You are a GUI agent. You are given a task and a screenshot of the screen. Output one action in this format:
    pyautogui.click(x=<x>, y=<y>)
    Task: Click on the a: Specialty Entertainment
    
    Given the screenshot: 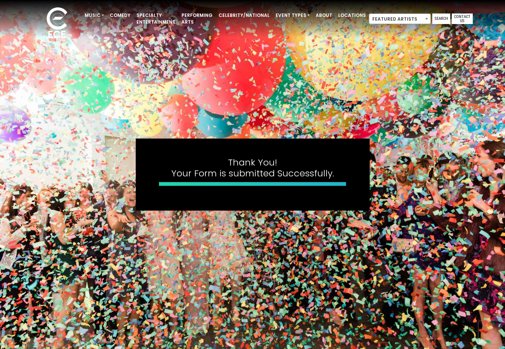 What is the action you would take?
    pyautogui.click(x=156, y=19)
    